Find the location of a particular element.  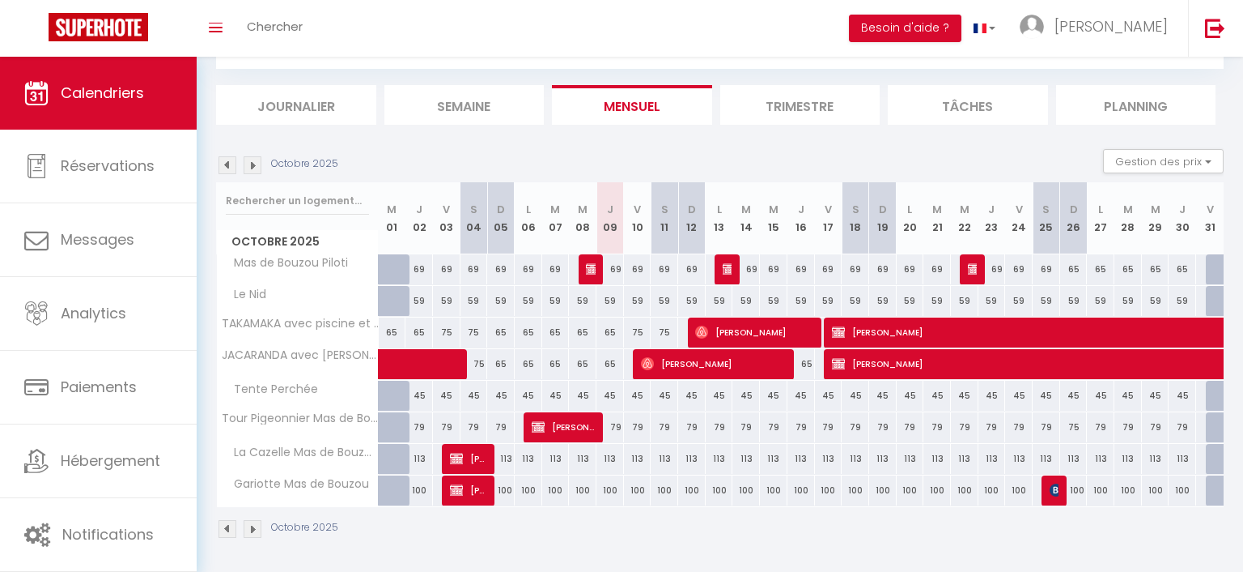

li: Mensuel is located at coordinates (632, 104).